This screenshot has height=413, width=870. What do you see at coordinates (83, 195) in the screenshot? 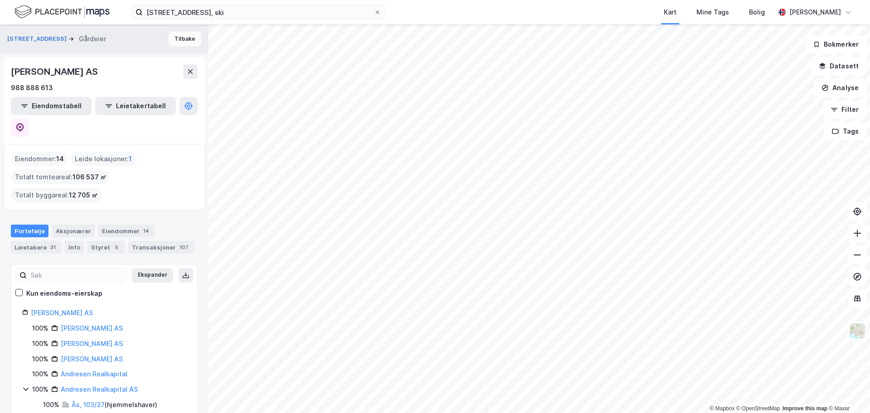
I see `span: 12 705 ㎡` at bounding box center [83, 195].